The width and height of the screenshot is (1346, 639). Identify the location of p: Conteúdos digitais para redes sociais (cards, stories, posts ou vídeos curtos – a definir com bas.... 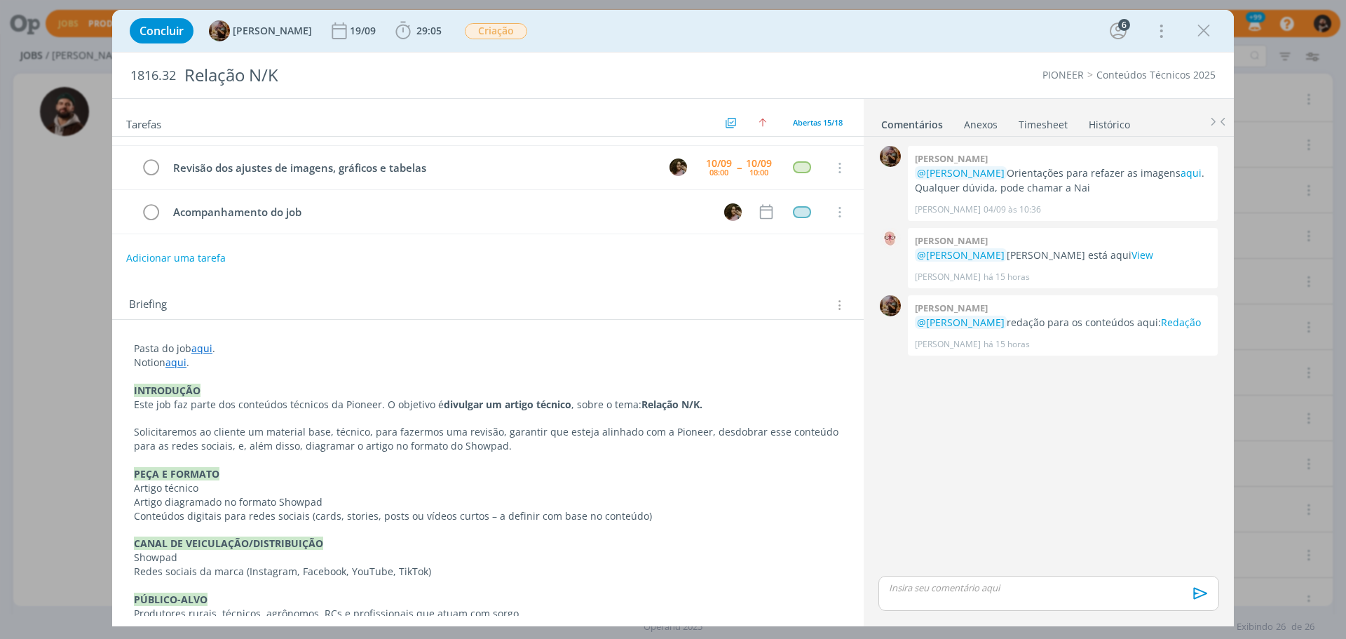
(488, 516).